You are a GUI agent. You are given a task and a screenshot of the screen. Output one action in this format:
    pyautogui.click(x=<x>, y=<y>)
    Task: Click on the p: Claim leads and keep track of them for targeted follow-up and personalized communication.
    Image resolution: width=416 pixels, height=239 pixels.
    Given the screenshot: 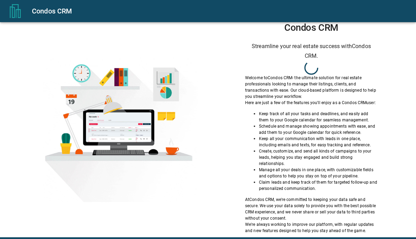 What is the action you would take?
    pyautogui.click(x=318, y=186)
    